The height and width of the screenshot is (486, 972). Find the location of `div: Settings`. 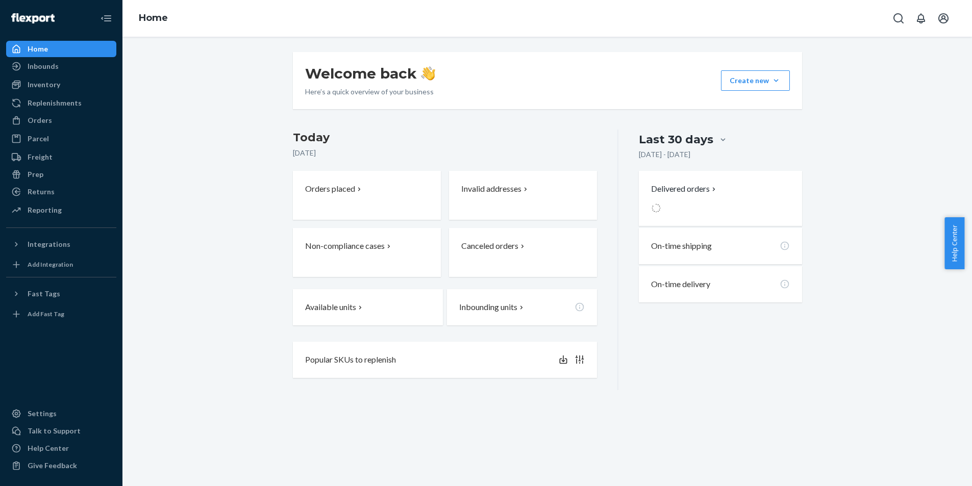

div: Settings is located at coordinates (42, 414).